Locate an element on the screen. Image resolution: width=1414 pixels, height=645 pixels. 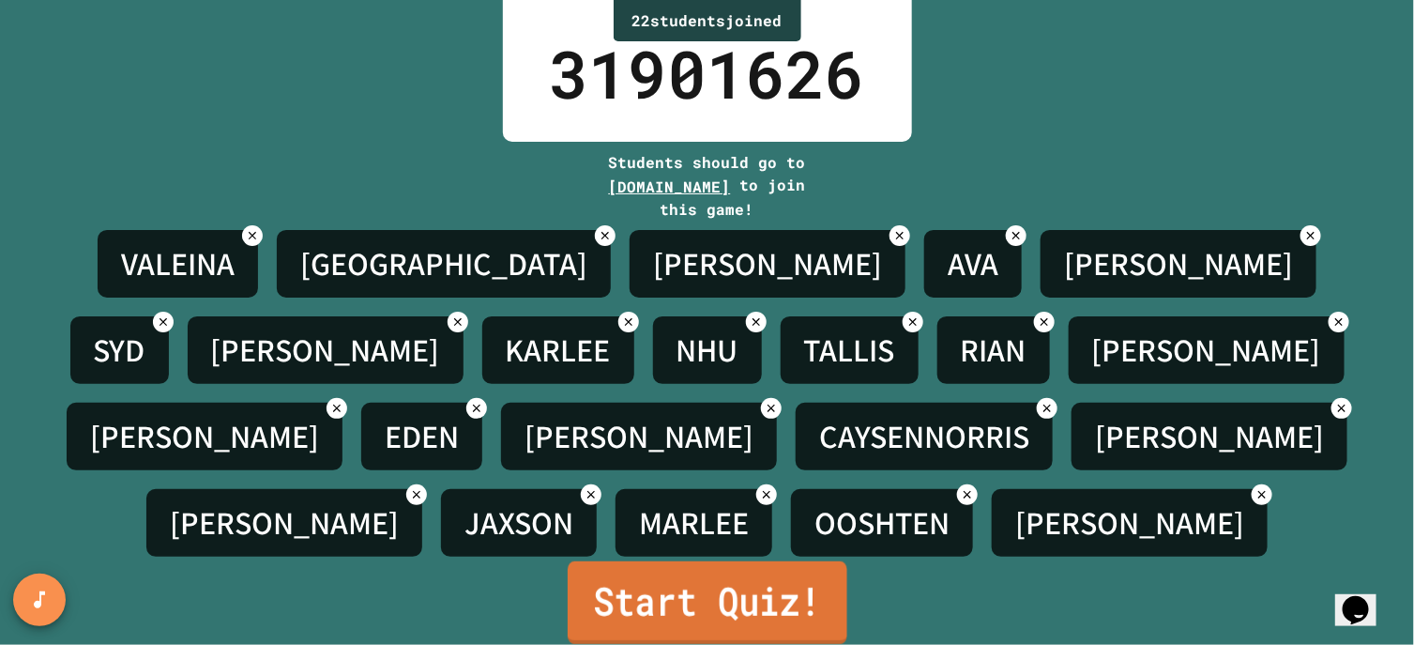
button: SpeedDial basic example is located at coordinates (39, 599).